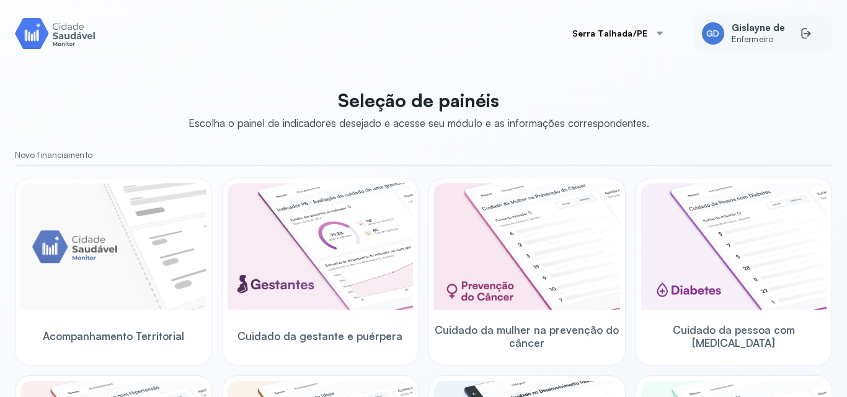 The width and height of the screenshot is (847, 397). What do you see at coordinates (527, 337) in the screenshot?
I see `span: Cuidado da mulher na prevenção do câncer` at bounding box center [527, 337].